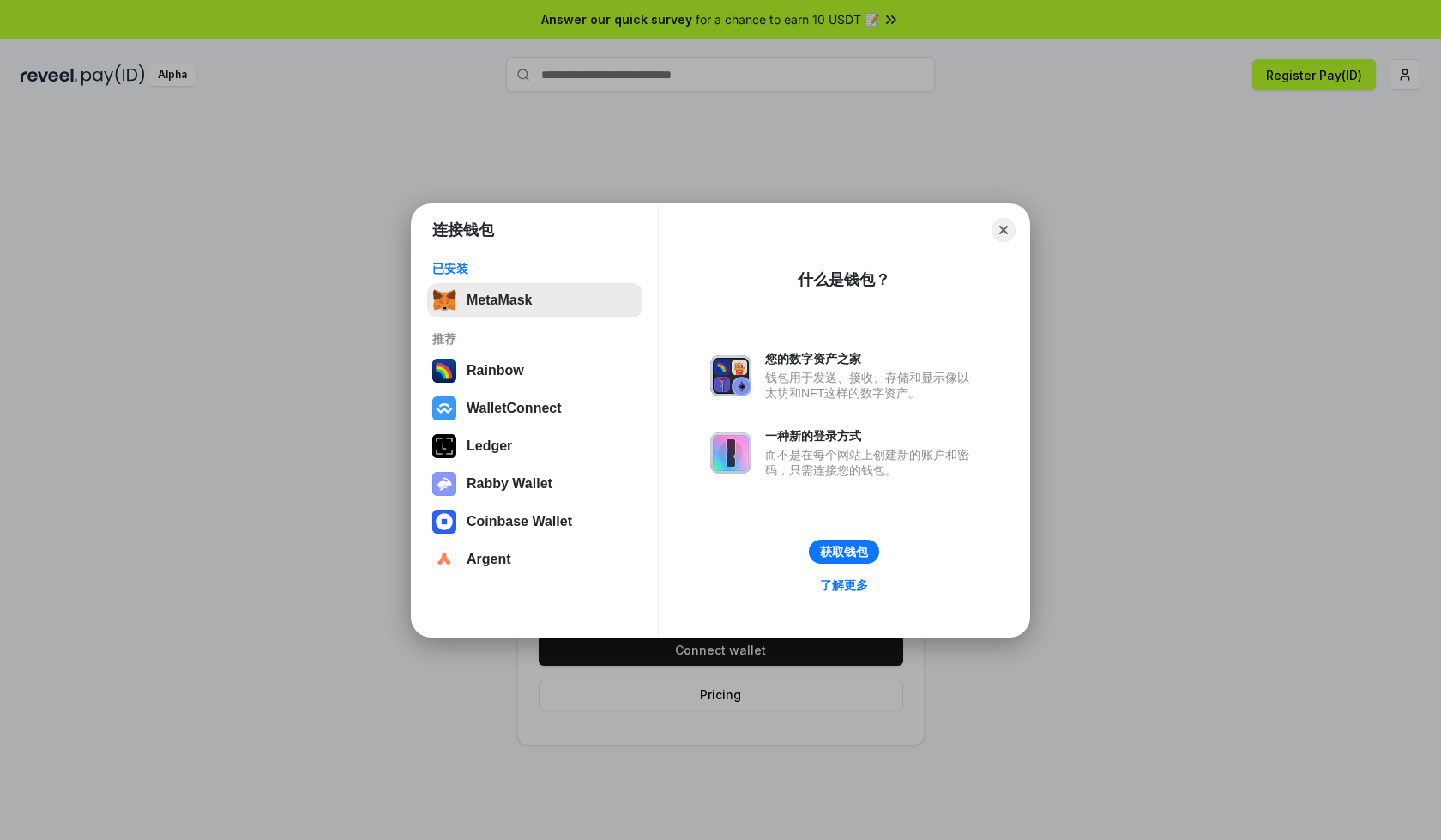  Describe the element at coordinates (489, 559) in the screenshot. I see `div: Argent` at that location.